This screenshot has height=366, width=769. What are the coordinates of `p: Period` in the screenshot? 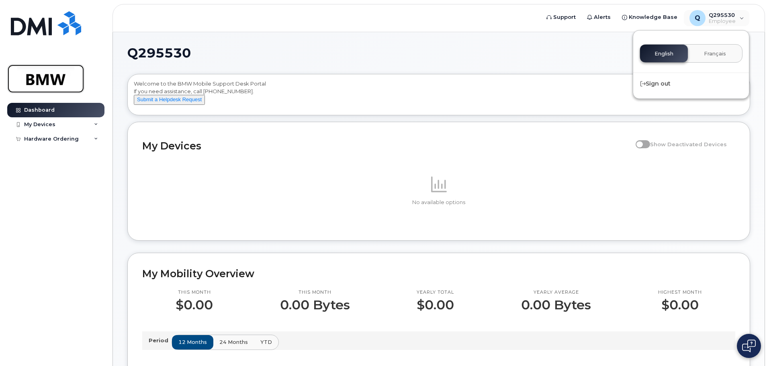 It's located at (160, 340).